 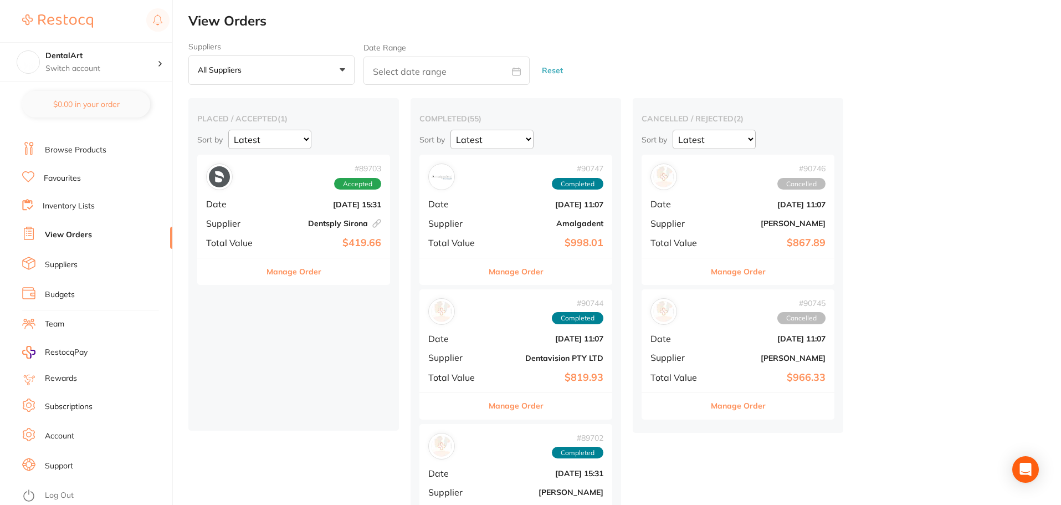 What do you see at coordinates (95, 496) in the screenshot?
I see `button: Log Out` at bounding box center [95, 496].